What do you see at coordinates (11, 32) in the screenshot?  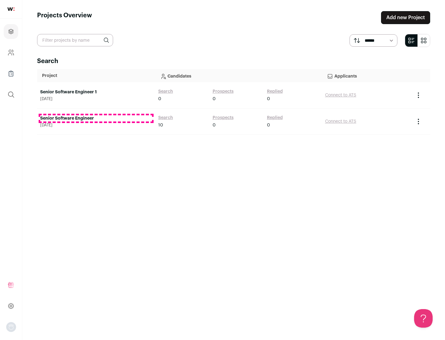 I see `a: Projects` at bounding box center [11, 32].